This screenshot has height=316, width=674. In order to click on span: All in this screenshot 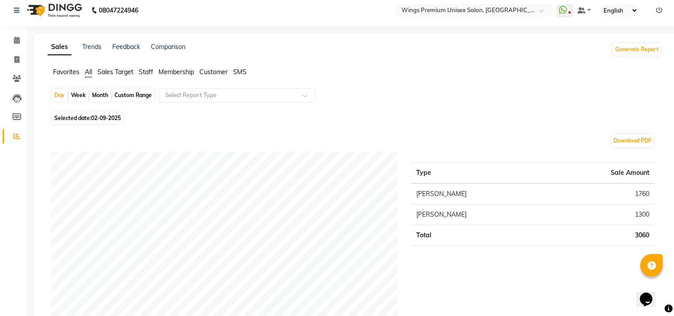, I will do `click(89, 72)`.